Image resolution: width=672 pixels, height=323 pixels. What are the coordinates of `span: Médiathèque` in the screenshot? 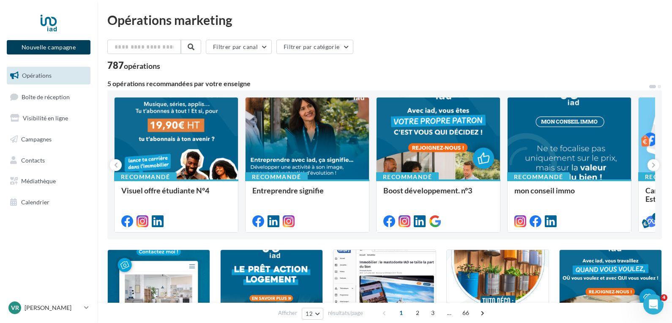 It's located at (38, 181).